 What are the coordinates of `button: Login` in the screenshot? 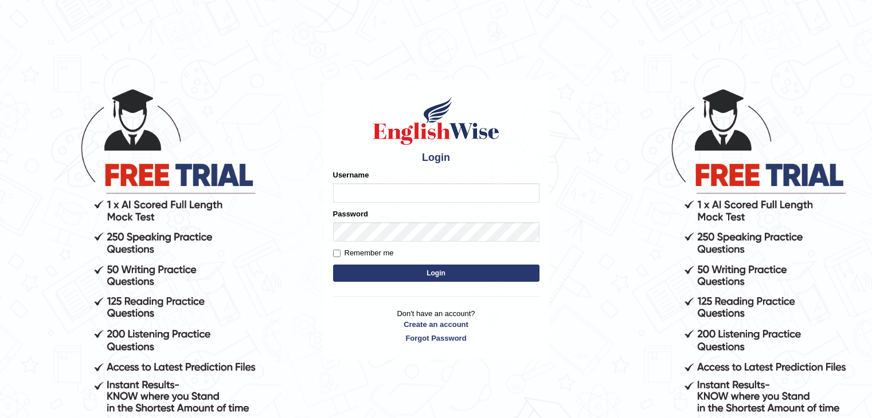 It's located at (436, 273).